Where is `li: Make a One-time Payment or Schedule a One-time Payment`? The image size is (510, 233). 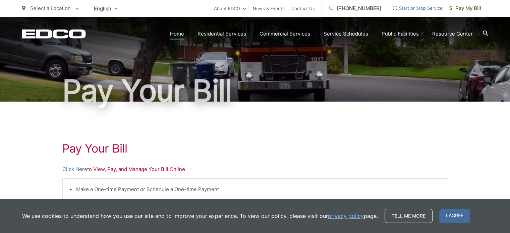 li: Make a One-time Payment or Schedule a One-time Payment is located at coordinates (259, 190).